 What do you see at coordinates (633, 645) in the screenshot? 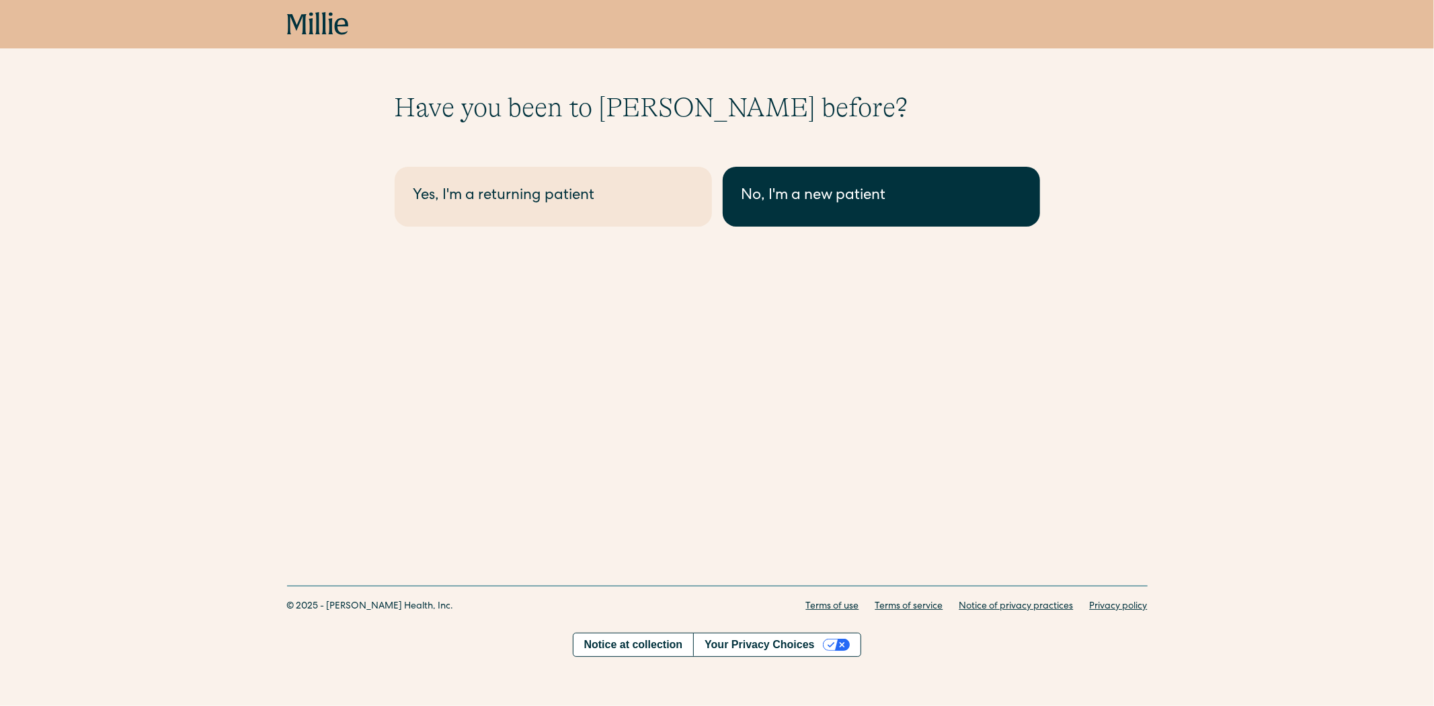
I see `a: Notice at collection` at bounding box center [633, 645].